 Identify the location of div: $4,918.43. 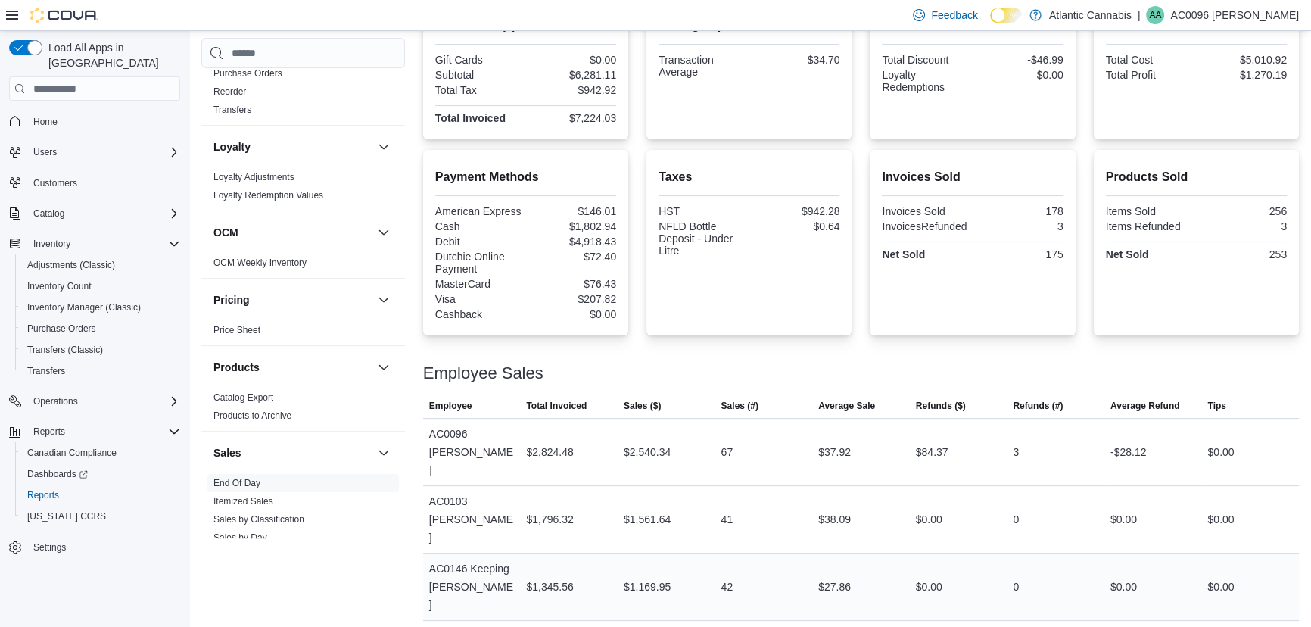
(572, 242).